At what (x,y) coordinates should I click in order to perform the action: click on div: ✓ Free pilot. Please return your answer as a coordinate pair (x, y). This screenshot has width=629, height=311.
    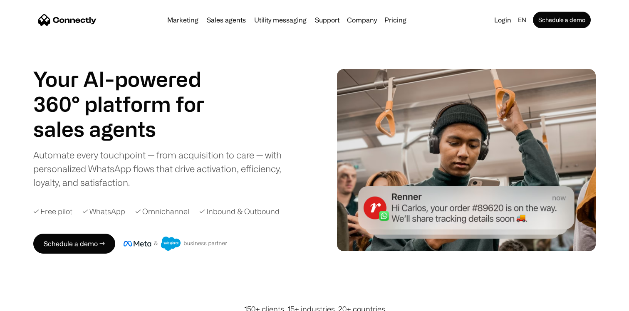
    Looking at the image, I should click on (53, 211).